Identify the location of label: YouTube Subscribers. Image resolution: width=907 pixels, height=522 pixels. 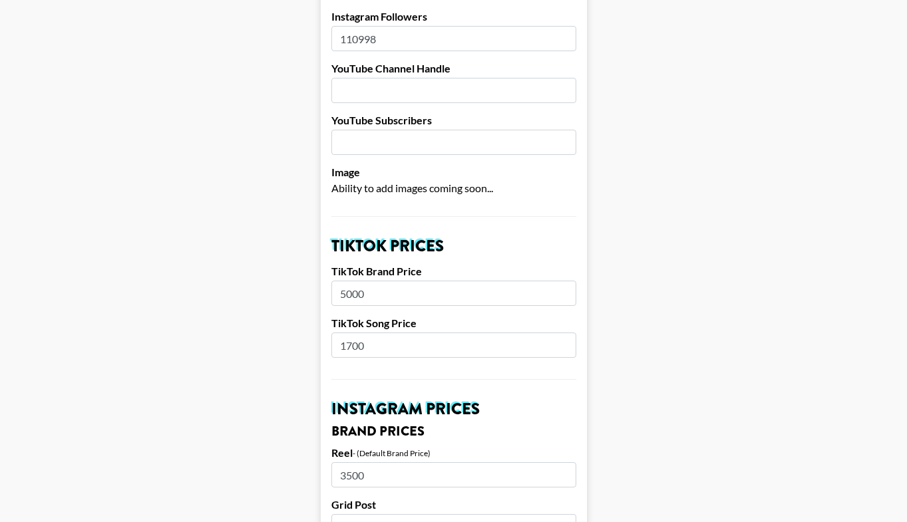
(454, 120).